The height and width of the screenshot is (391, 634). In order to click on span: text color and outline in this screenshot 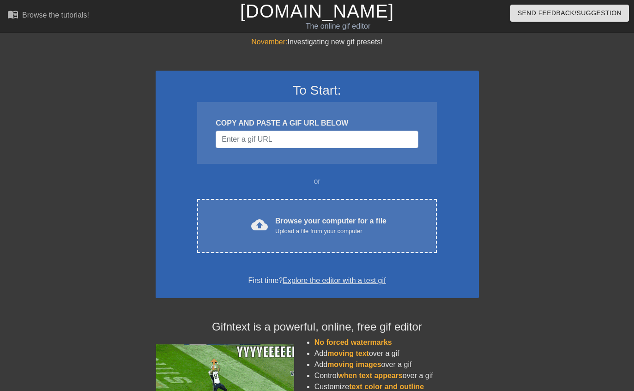, I will do `click(387, 387)`.